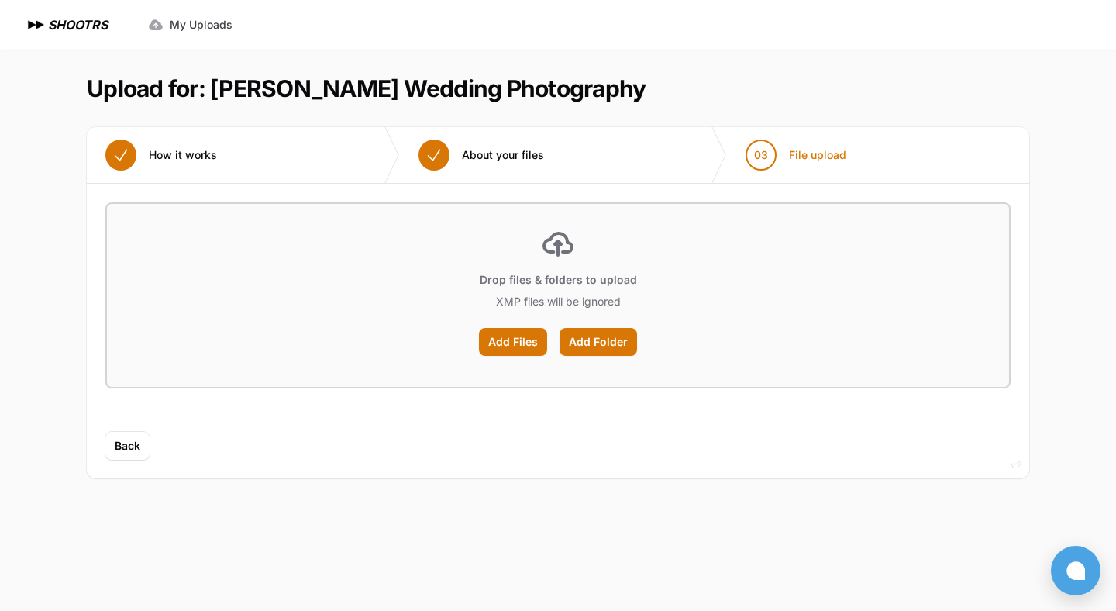 The image size is (1116, 611). What do you see at coordinates (66, 25) in the screenshot?
I see `a: SHOOTRS SHOOTRS` at bounding box center [66, 25].